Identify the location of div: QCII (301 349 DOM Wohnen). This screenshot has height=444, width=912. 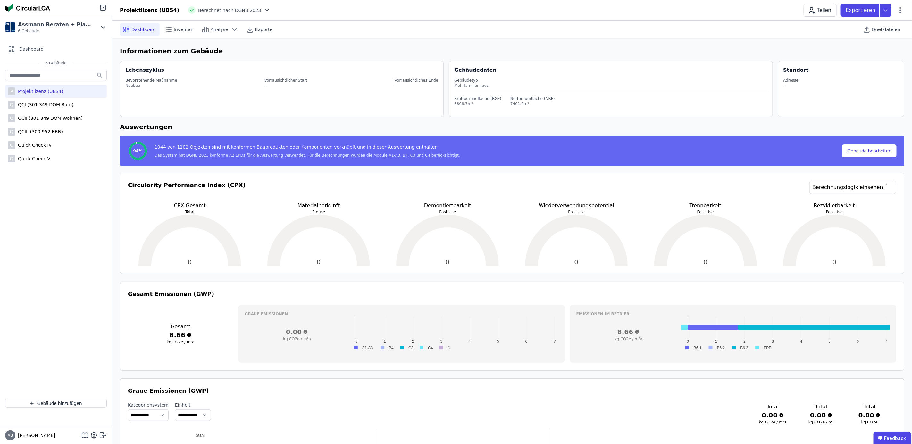
(49, 118).